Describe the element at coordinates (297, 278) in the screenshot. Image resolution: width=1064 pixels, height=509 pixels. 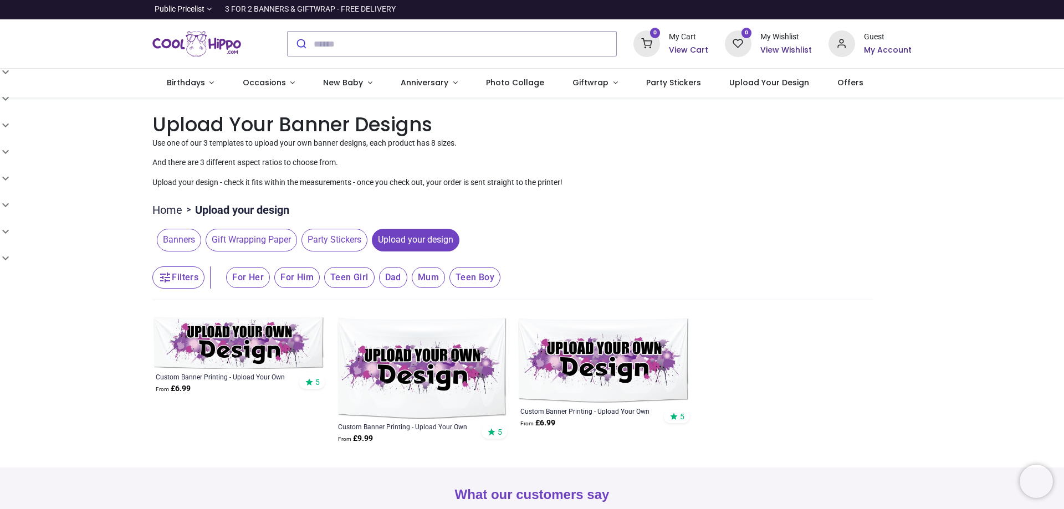
I see `span: For Him` at that location.